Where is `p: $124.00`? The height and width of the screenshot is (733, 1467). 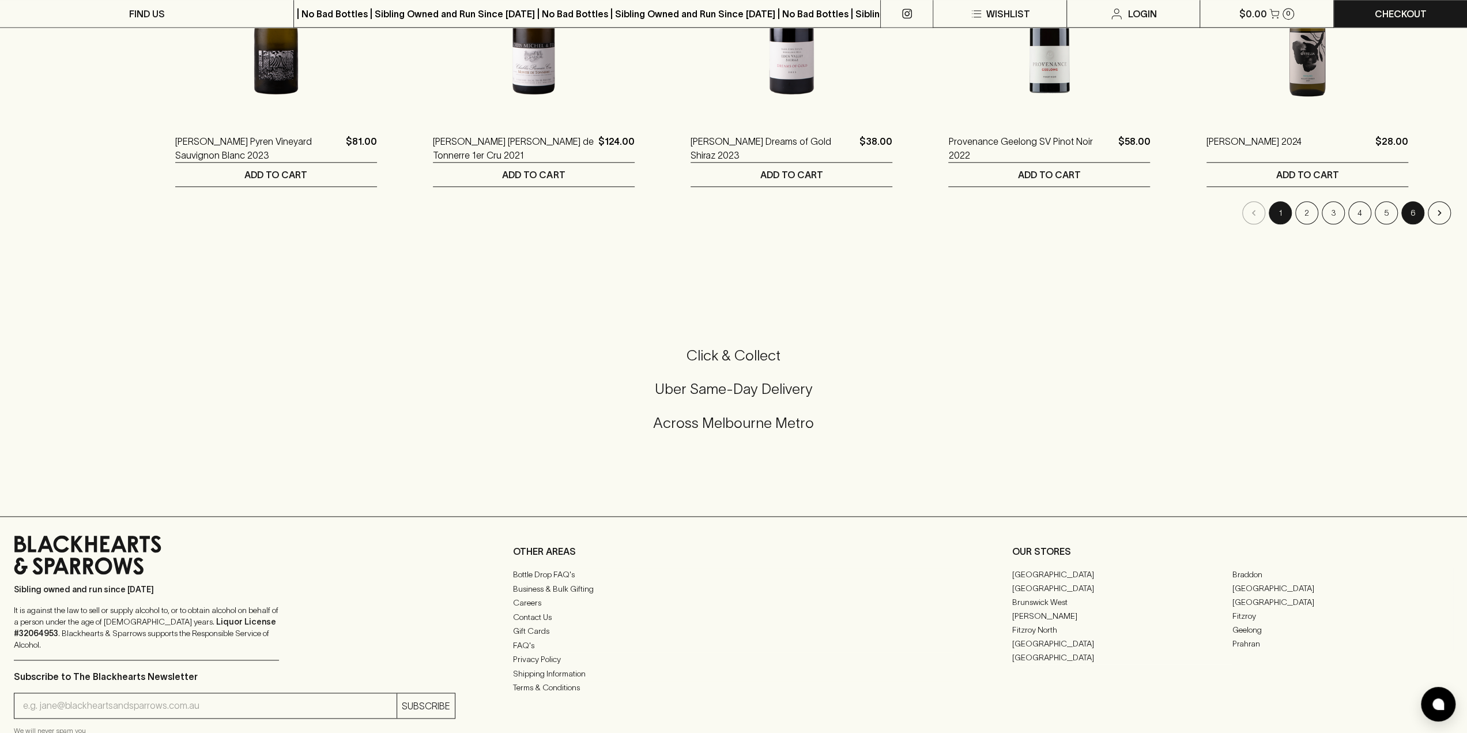
p: $124.00 is located at coordinates (616, 148).